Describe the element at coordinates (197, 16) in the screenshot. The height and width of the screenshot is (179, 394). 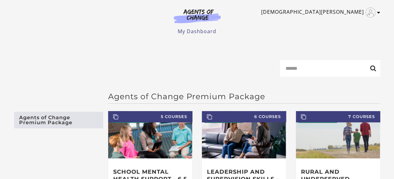
I see `img: Agents of Change Logo` at that location.